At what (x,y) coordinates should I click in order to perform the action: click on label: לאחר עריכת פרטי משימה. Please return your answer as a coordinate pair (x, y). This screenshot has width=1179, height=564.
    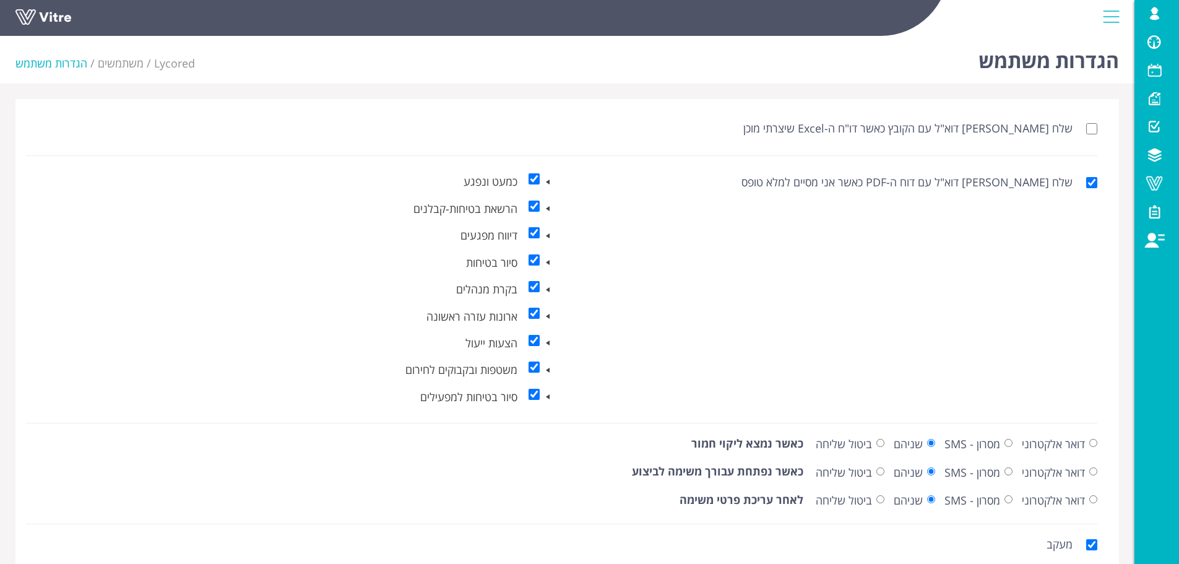
    Looking at the image, I should click on (741, 500).